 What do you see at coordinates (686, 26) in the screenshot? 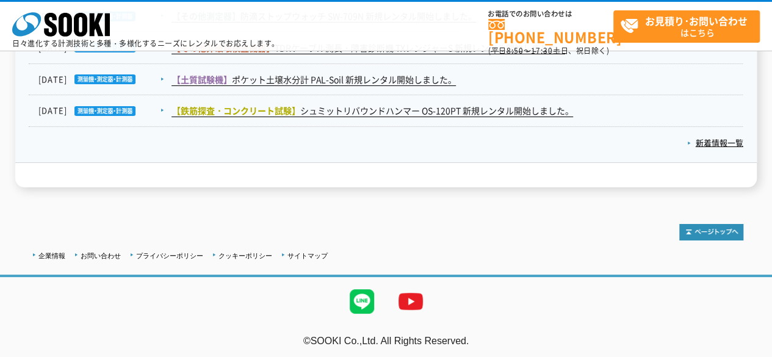
I see `a: お見積り･お問い合わせはこちら` at bounding box center [686, 26].